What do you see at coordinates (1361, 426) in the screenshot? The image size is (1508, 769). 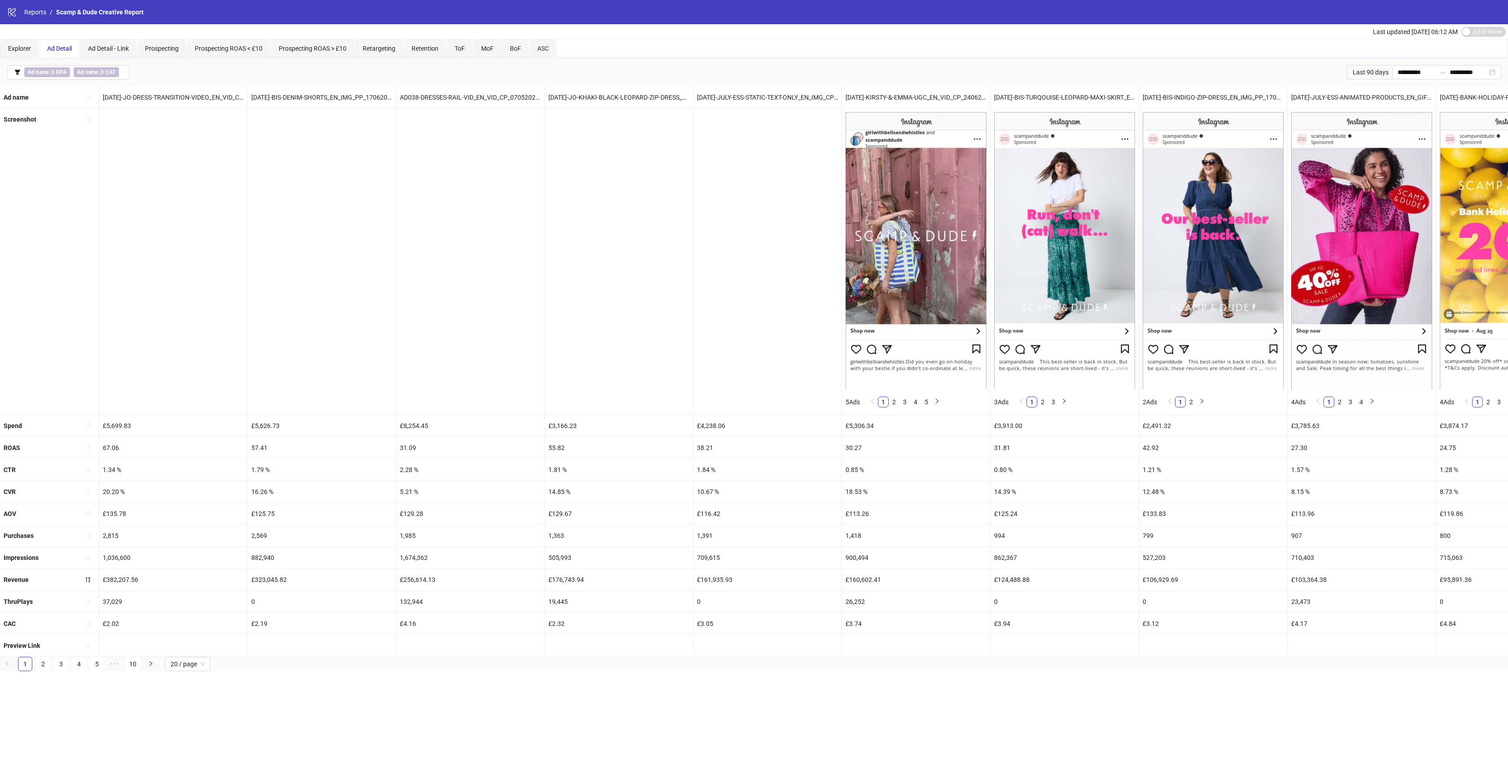 I see `div: £3,785.63` at bounding box center [1361, 426].